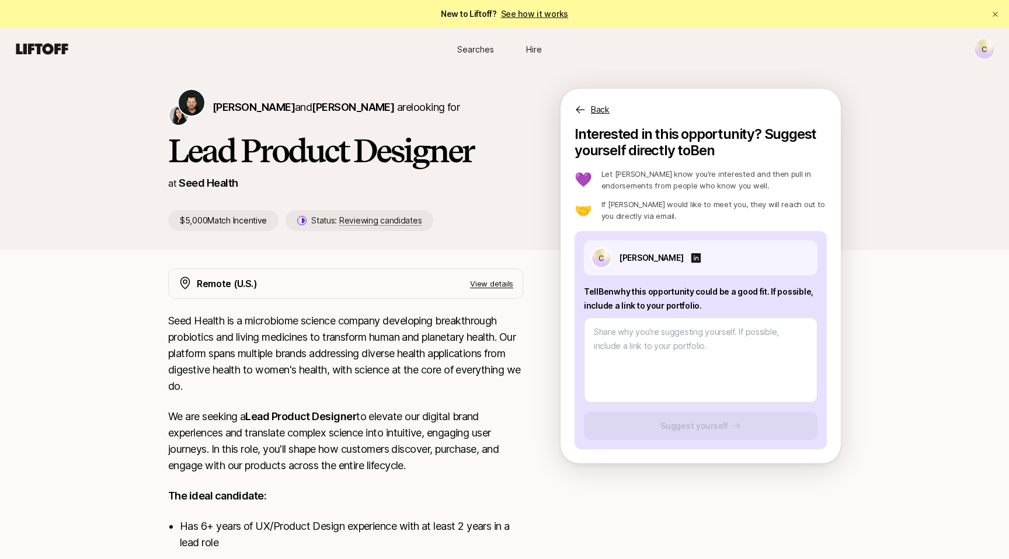 Image resolution: width=1009 pixels, height=559 pixels. What do you see at coordinates (366, 221) in the screenshot?
I see `p: Status:` at bounding box center [366, 221].